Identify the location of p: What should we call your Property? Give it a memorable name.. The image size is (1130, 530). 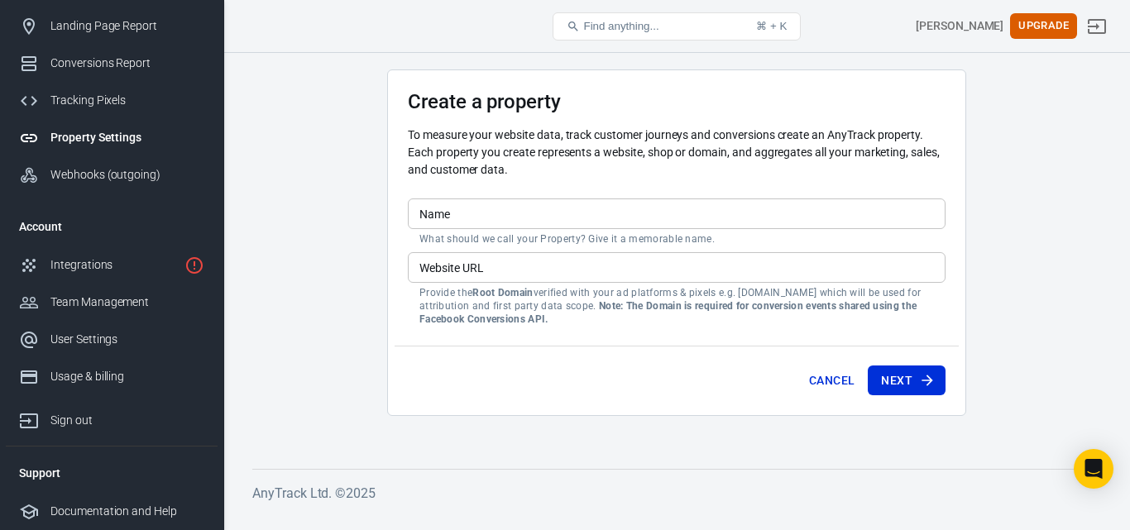
(677, 239).